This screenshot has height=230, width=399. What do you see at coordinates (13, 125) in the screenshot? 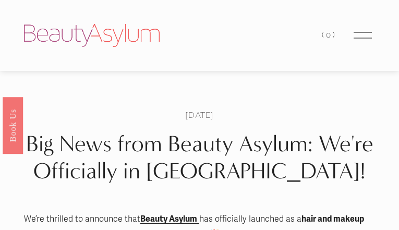
I see `a: Book Us` at bounding box center [13, 125].